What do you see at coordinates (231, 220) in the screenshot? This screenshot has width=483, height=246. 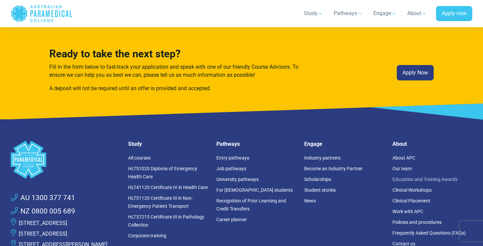 I see `a: Career planner` at bounding box center [231, 220].